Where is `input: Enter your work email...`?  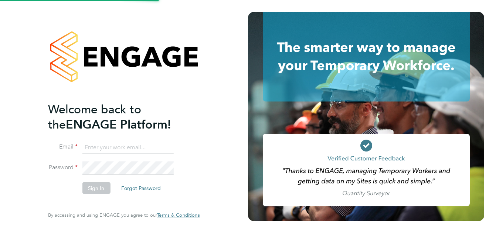
input: Enter your work email... is located at coordinates (128, 147).